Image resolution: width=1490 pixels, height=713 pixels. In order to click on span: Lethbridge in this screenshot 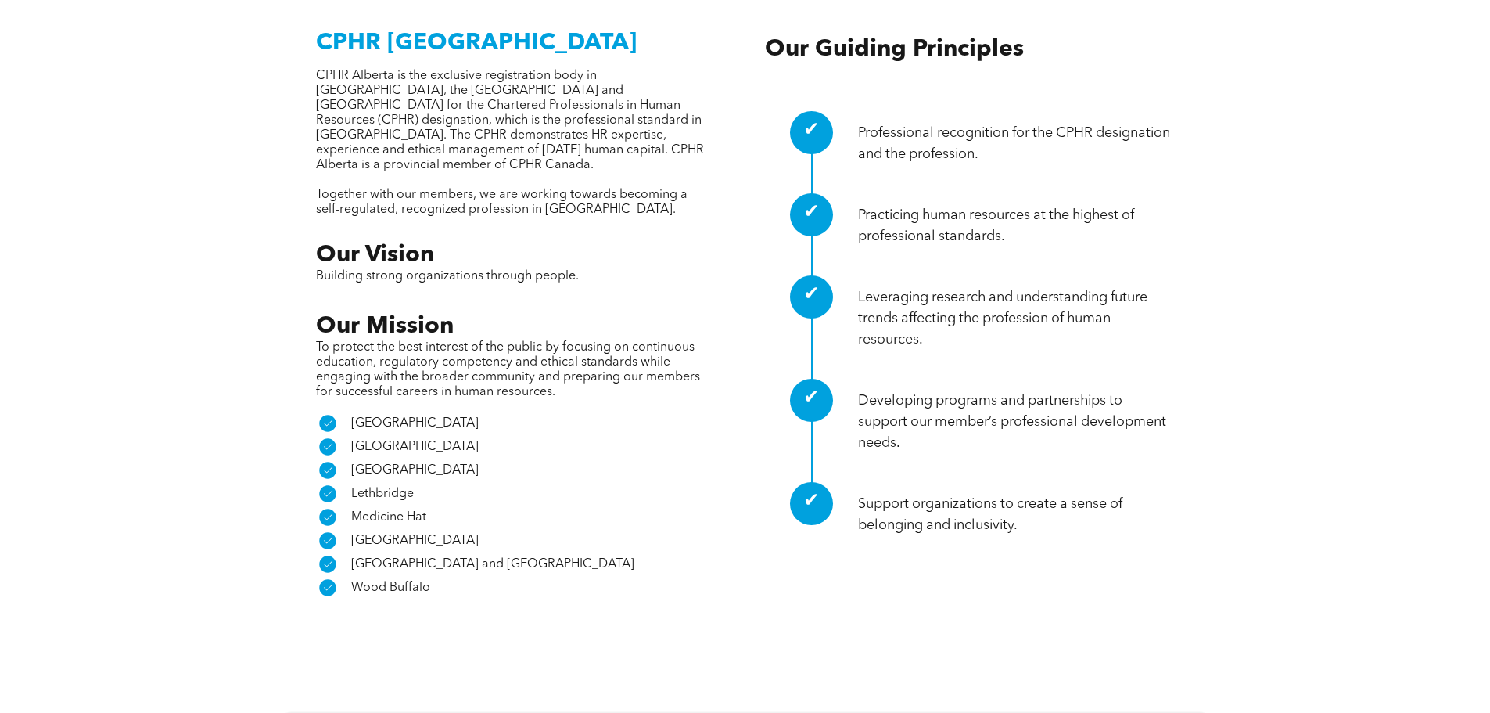, I will do `click(383, 494)`.